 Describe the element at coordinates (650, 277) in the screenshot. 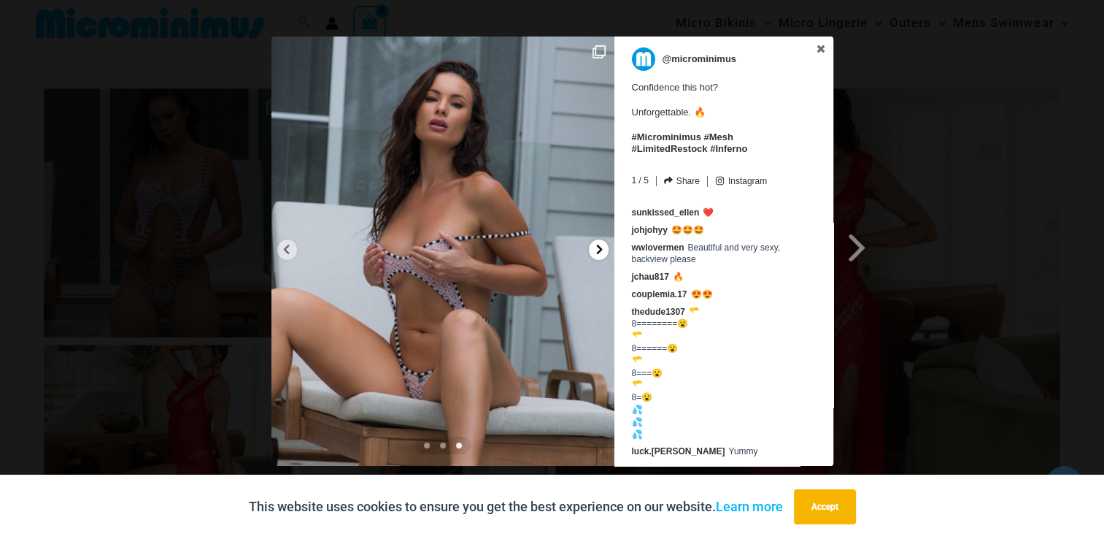

I see `a: jchau817` at that location.